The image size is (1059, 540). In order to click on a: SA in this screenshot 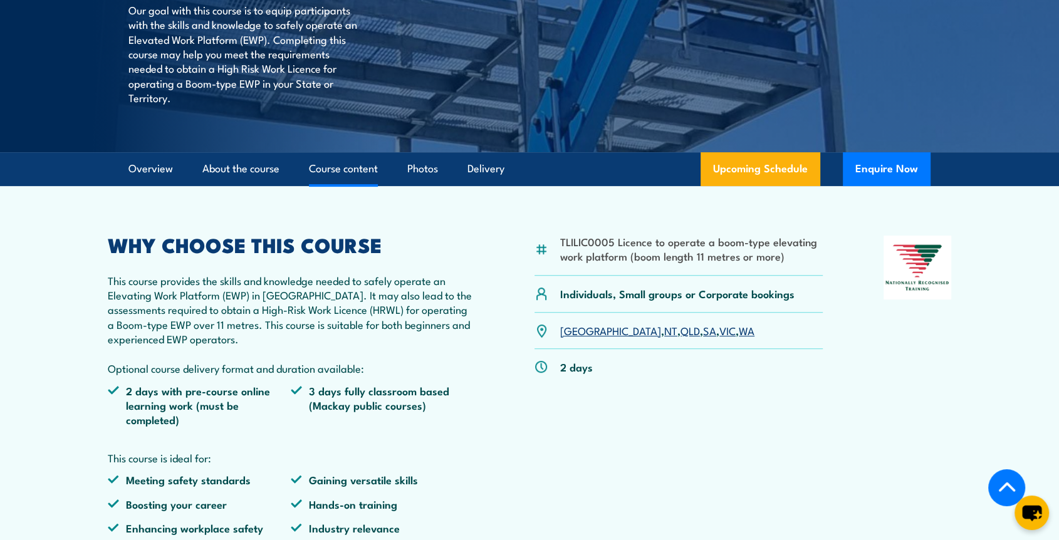, I will do `click(709, 330)`.